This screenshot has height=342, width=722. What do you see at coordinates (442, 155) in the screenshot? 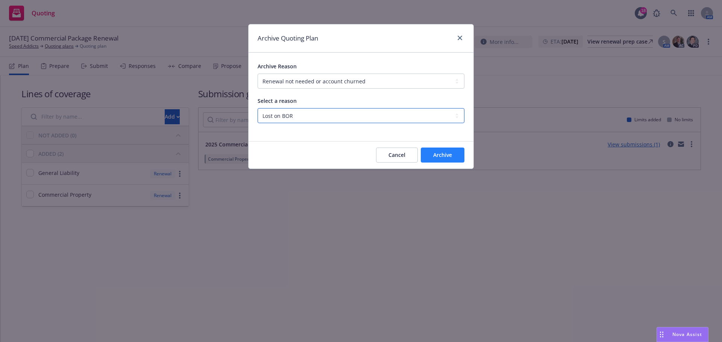
I see `button: Archive` at bounding box center [442, 155].